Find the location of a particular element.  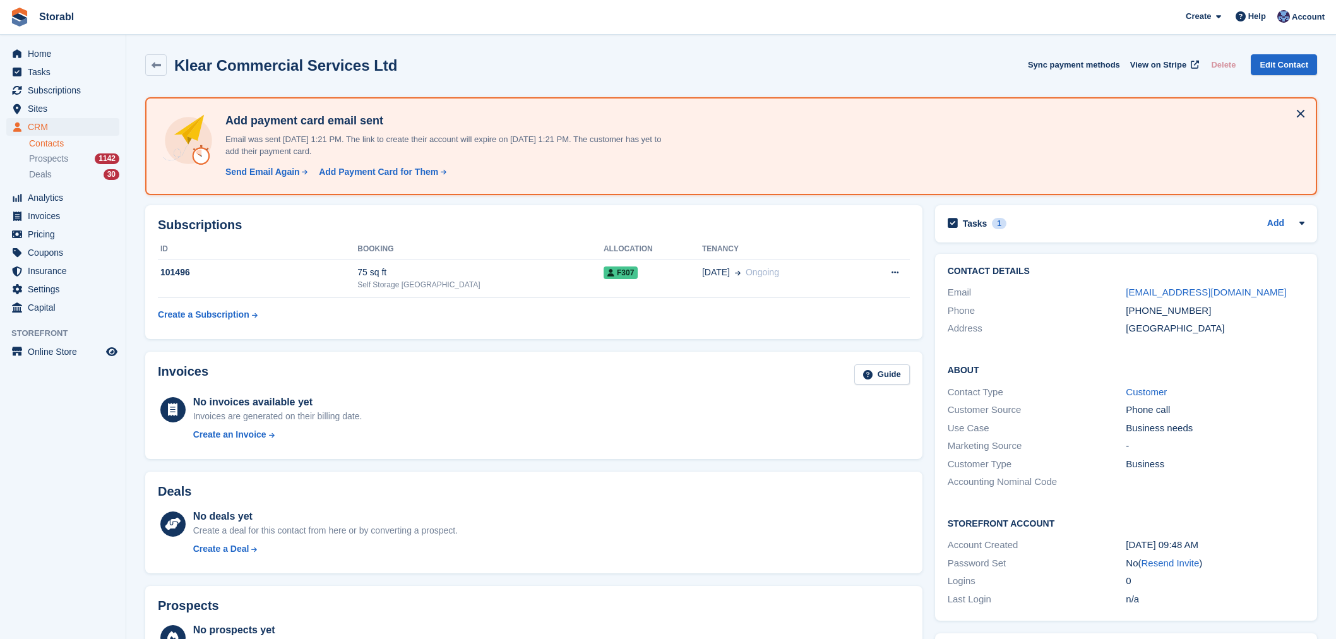

a: Create a Subscription is located at coordinates (208, 314).